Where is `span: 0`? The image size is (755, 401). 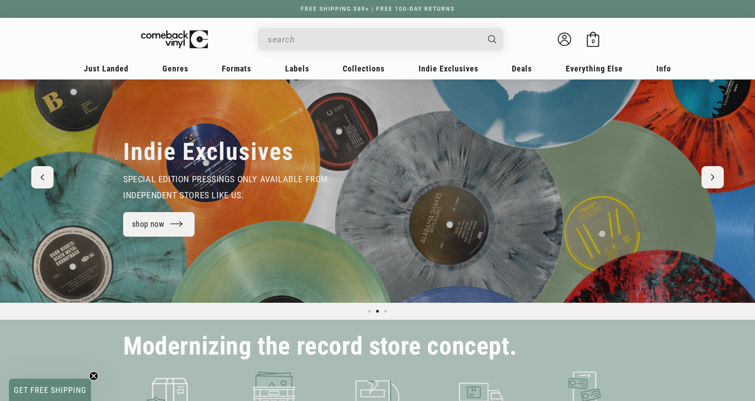
span: 0 is located at coordinates (593, 41).